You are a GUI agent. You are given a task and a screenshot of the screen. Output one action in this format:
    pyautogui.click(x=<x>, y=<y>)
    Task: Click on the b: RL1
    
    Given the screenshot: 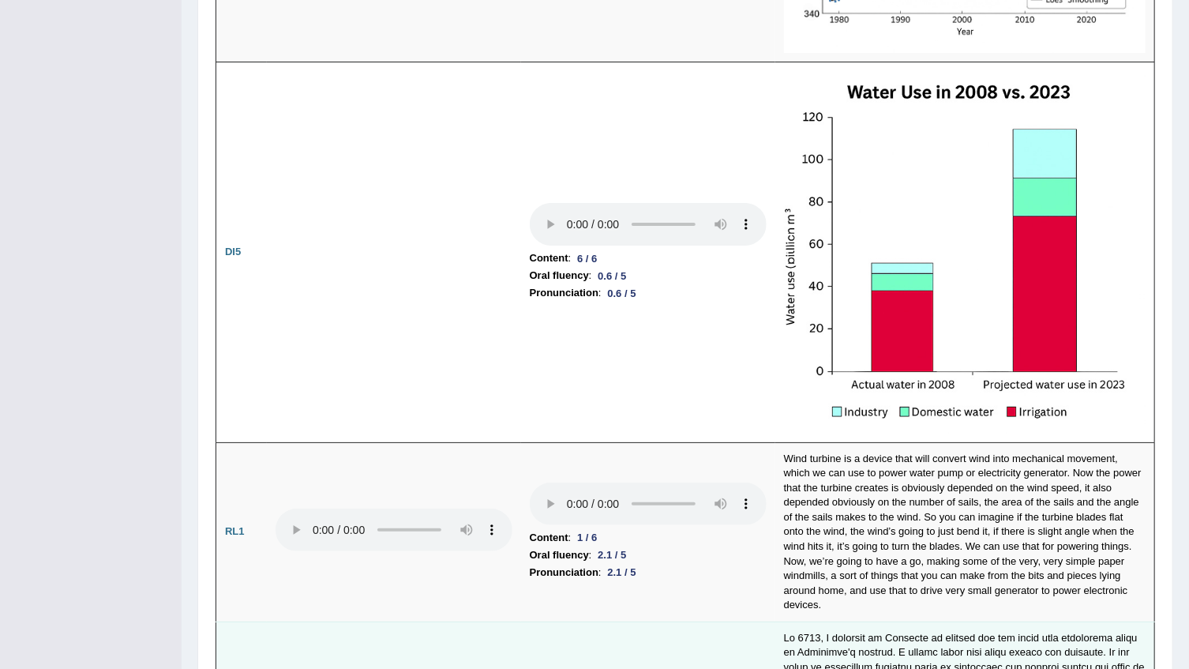 What is the action you would take?
    pyautogui.click(x=235, y=531)
    